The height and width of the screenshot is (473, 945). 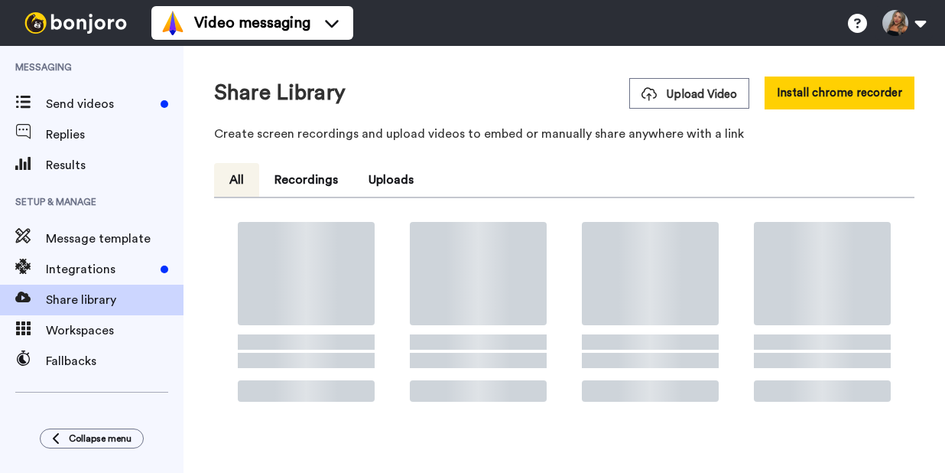 I want to click on span: Workspaces, so click(x=115, y=330).